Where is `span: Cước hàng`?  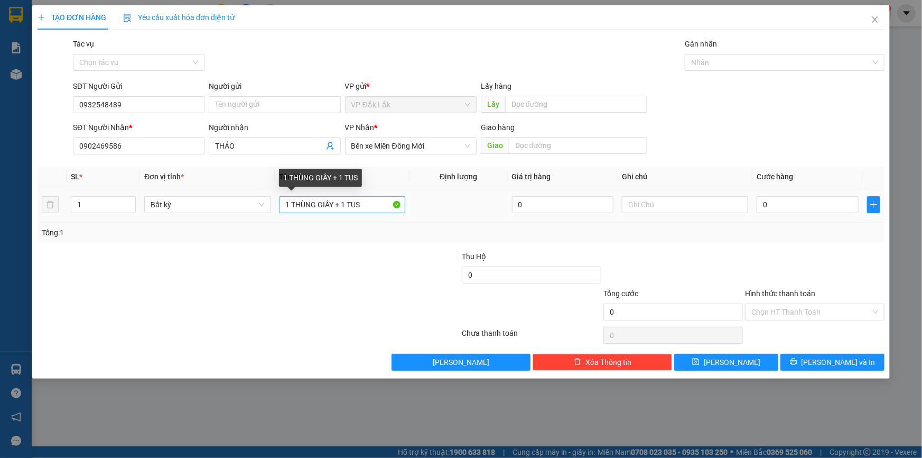 span: Cước hàng is located at coordinates (775, 177).